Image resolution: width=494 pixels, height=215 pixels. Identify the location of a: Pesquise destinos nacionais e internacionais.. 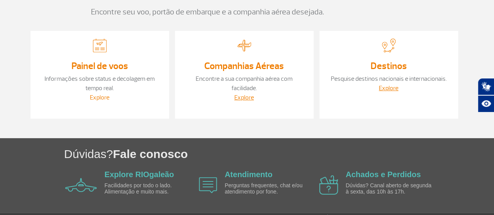
(389, 79).